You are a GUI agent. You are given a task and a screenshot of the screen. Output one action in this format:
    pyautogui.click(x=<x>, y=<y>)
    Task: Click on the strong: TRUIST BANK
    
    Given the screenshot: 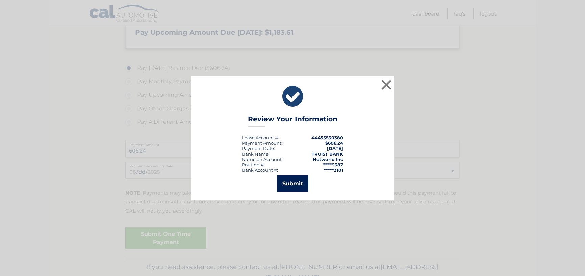 What is the action you would take?
    pyautogui.click(x=327, y=154)
    